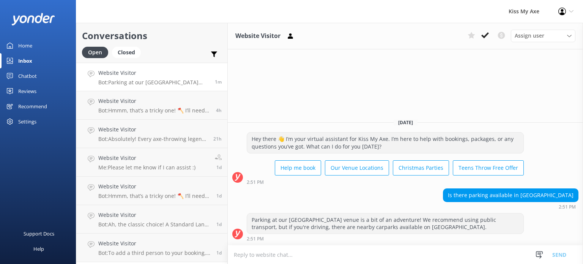  Describe the element at coordinates (152, 134) in the screenshot. I see `a: Website VisitorBot:Absolutely! Every axe-throwing legend, including teens, needs to sign a safety...` at that location.